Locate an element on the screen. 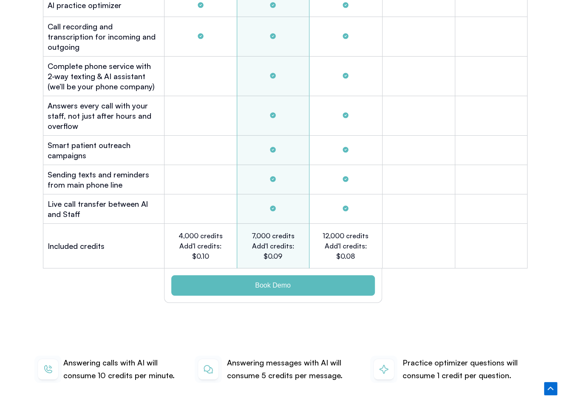  p: Answering messages with AI will consume 5 credits per message. is located at coordinates (293, 369).